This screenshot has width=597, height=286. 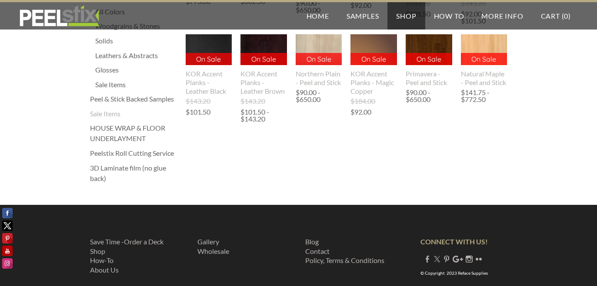 What do you see at coordinates (454, 273) in the screenshot?
I see `font: © Copyright 2023 Reface Supplies` at bounding box center [454, 273].